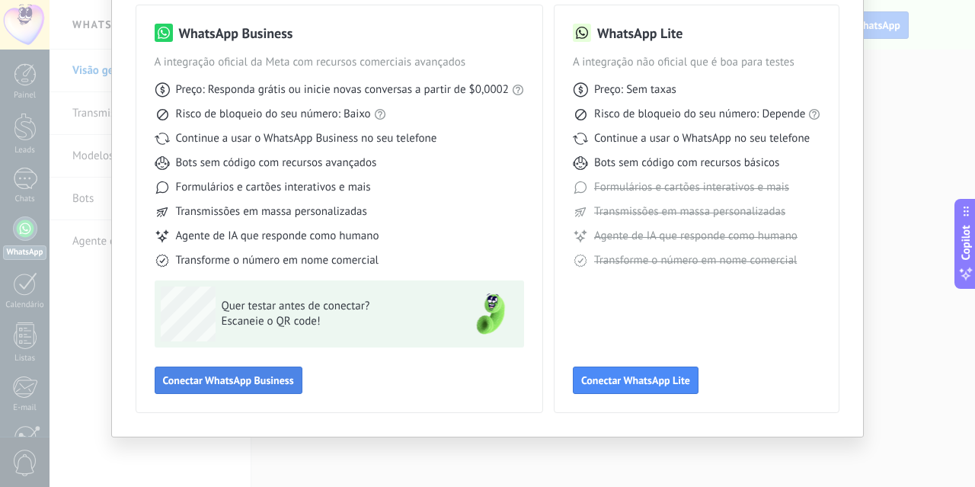 The image size is (975, 487). Describe the element at coordinates (966, 242) in the screenshot. I see `span: Copilot` at that location.